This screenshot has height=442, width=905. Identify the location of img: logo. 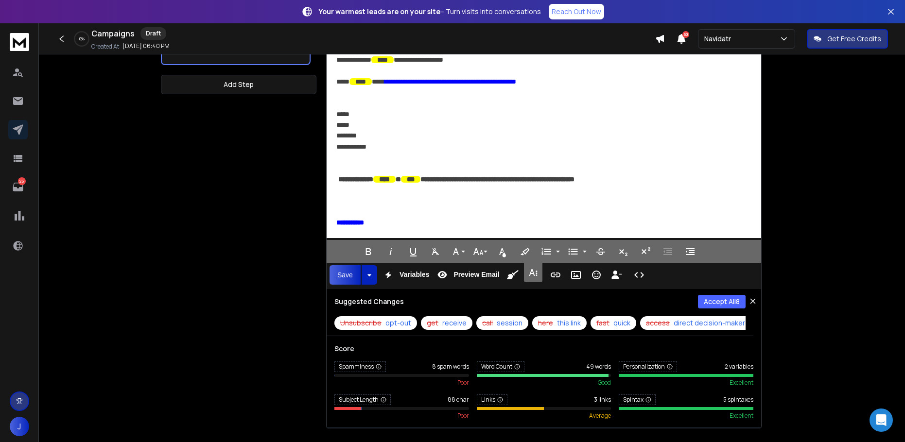
(19, 42).